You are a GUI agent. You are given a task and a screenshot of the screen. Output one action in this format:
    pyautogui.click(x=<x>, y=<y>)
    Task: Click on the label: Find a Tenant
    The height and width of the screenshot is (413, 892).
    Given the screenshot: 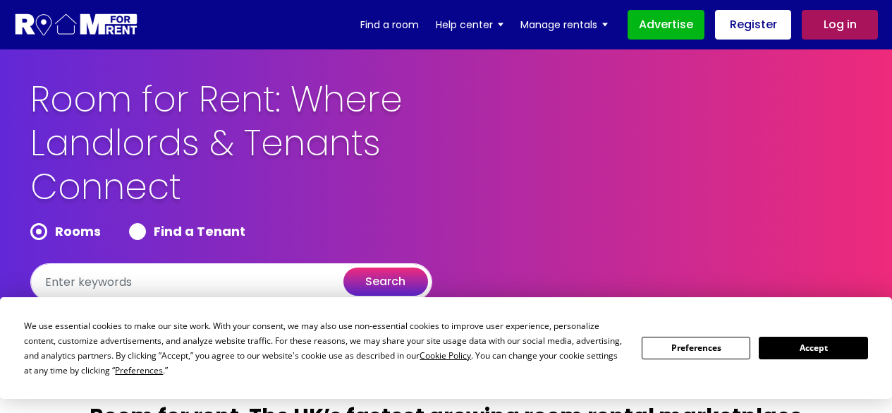 What is the action you would take?
    pyautogui.click(x=187, y=231)
    